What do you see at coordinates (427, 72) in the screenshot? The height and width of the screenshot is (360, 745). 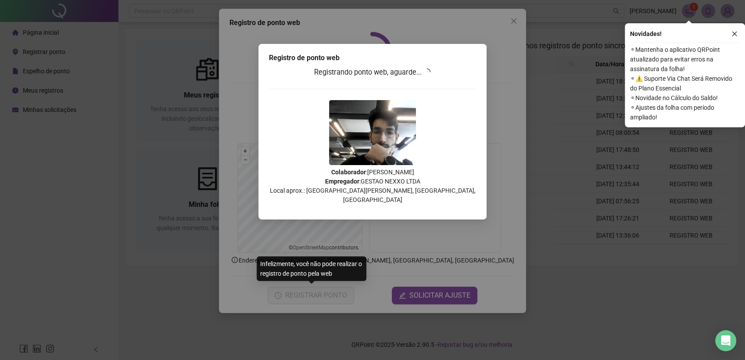 I see `span: loading` at bounding box center [427, 72].